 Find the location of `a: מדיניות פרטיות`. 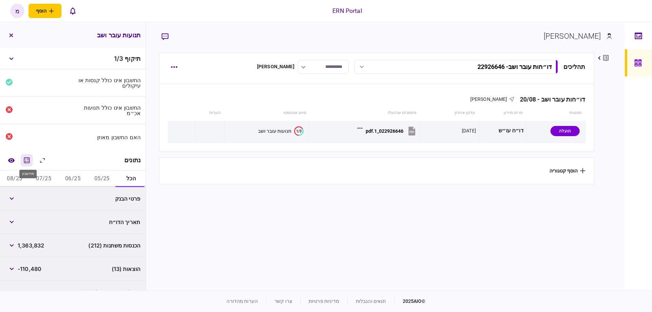

a: מדיניות פרטיות is located at coordinates (324, 301).